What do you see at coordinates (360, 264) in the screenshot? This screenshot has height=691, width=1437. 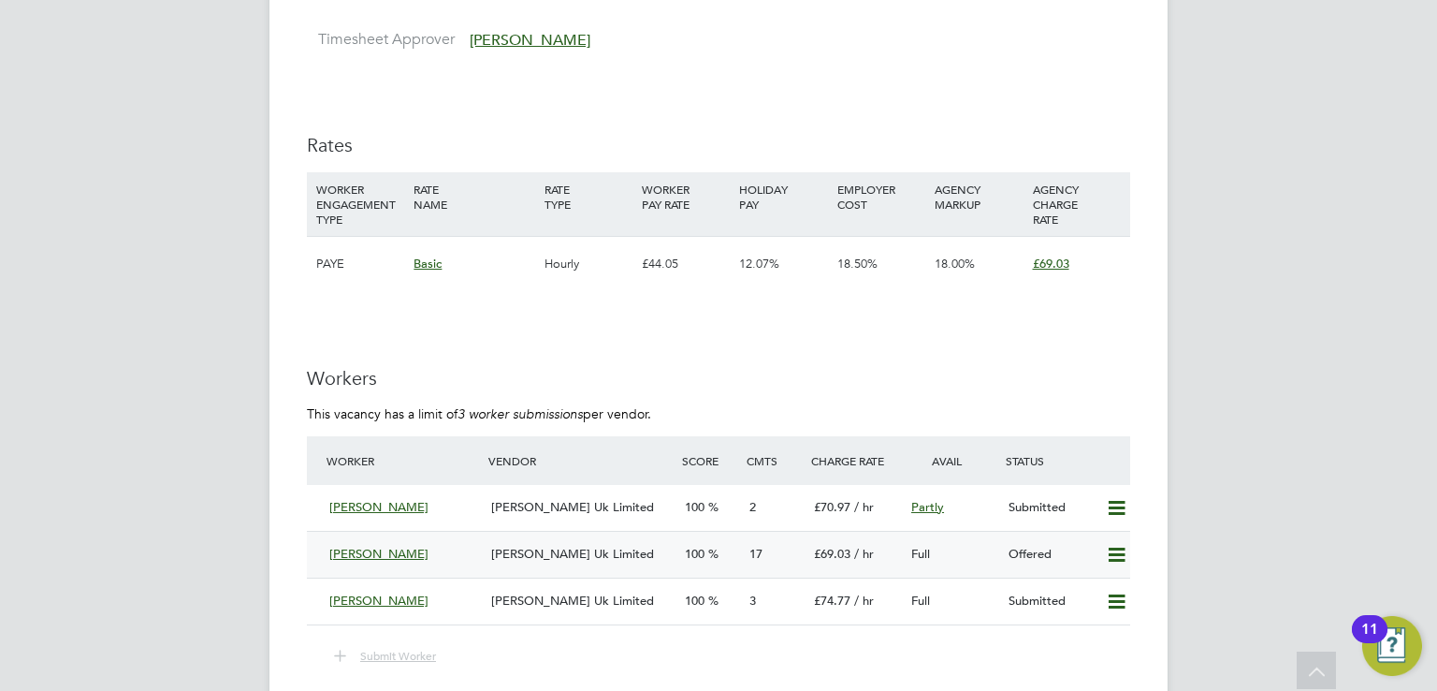 I see `div: PAYE` at bounding box center [360, 264].